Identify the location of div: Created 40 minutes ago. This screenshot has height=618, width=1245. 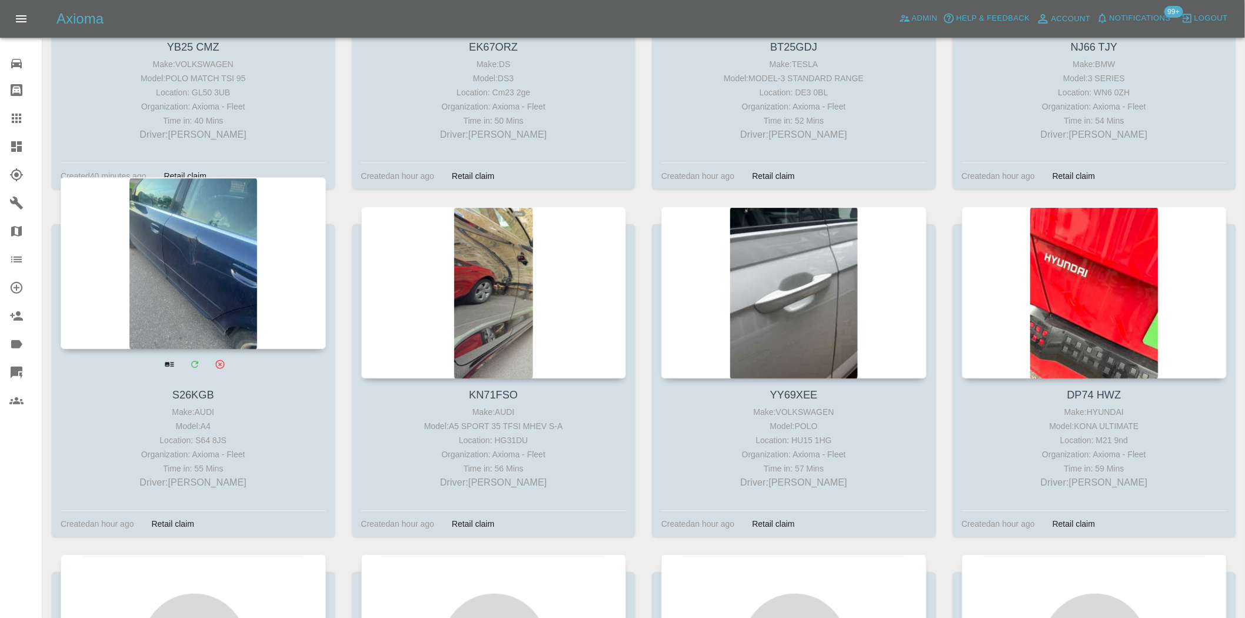
(104, 176).